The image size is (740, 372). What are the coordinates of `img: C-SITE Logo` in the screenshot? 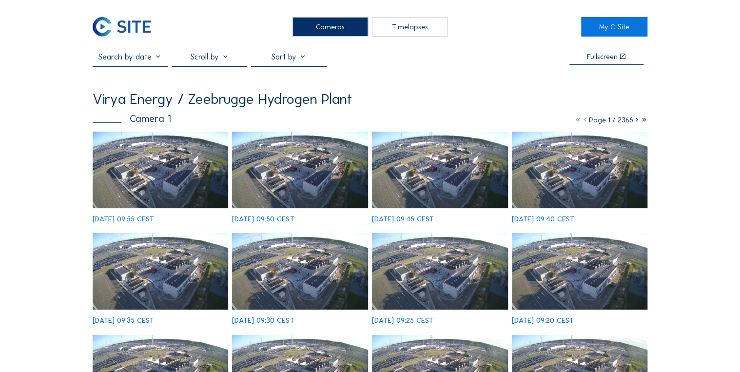 It's located at (121, 27).